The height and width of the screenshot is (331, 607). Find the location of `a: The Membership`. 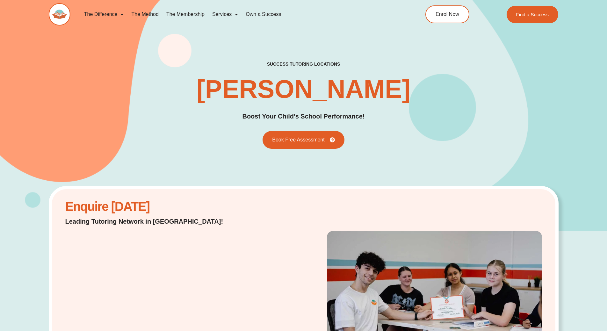

a: The Membership is located at coordinates (185, 14).